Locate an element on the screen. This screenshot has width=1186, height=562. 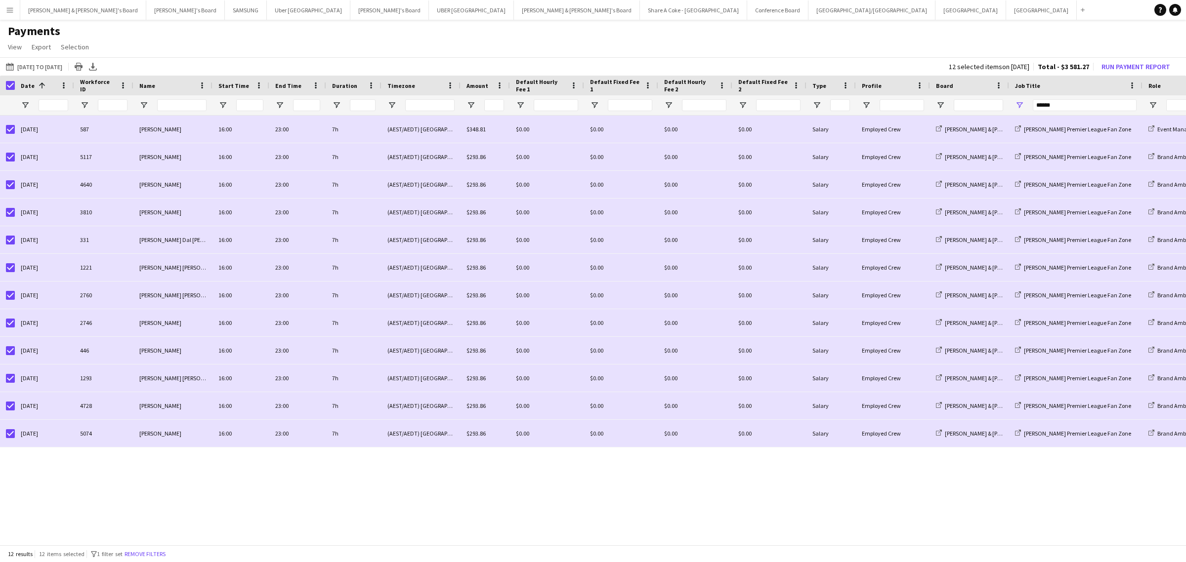
input: Type Filter Input is located at coordinates (840, 105).